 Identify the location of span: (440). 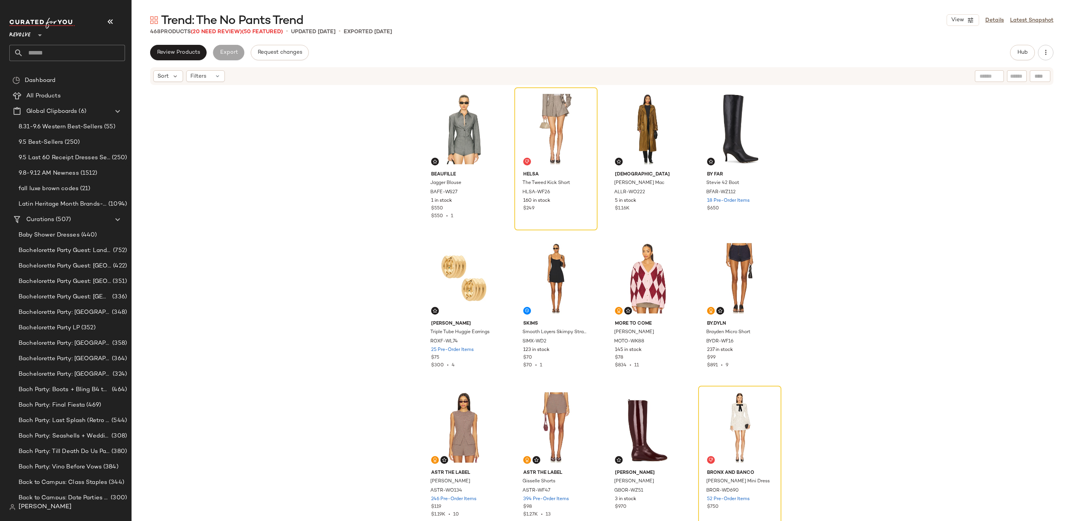
(88, 235).